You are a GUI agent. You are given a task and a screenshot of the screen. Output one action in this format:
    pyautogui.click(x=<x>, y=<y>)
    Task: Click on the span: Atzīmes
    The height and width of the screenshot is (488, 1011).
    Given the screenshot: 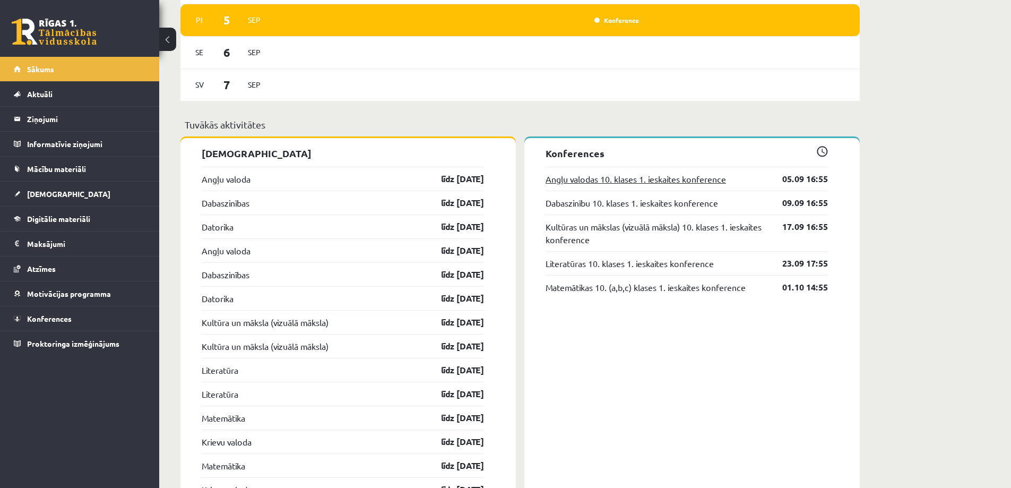 What is the action you would take?
    pyautogui.click(x=41, y=269)
    